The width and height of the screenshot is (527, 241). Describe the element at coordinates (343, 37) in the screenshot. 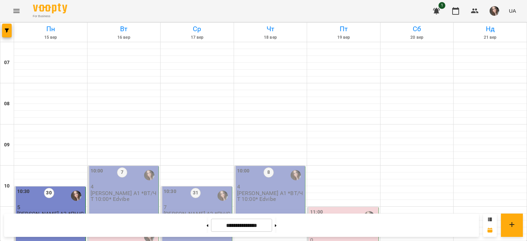

I see `h6: 19 вер` at that location.